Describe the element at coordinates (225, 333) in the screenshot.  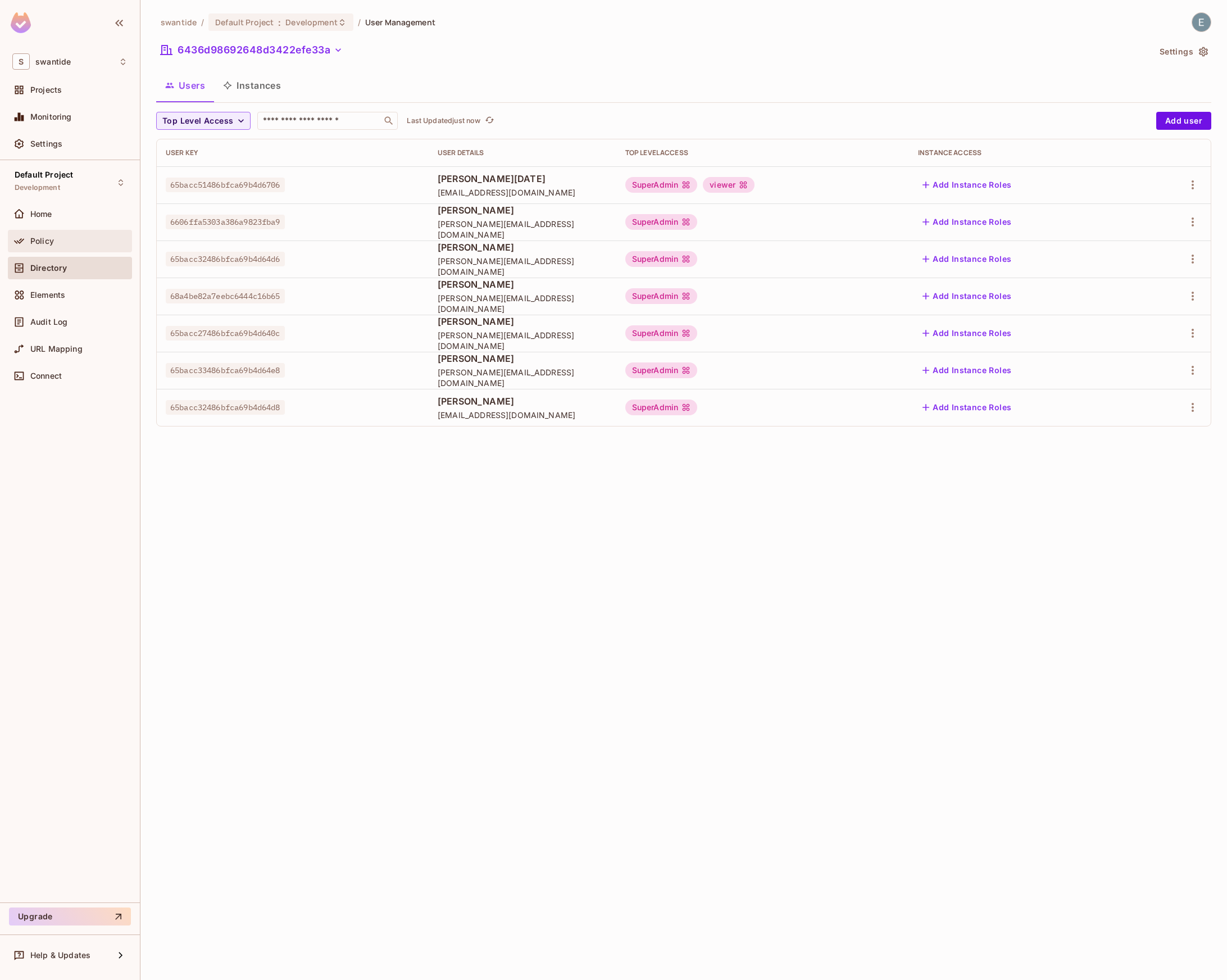
I see `span: 65bacc27486bfca69b4d640c` at that location.